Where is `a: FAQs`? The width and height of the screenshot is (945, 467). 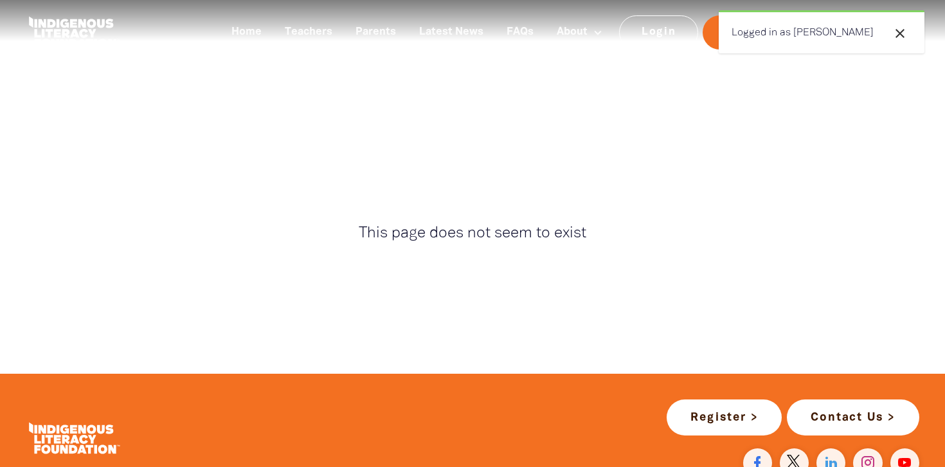 a: FAQs is located at coordinates (520, 32).